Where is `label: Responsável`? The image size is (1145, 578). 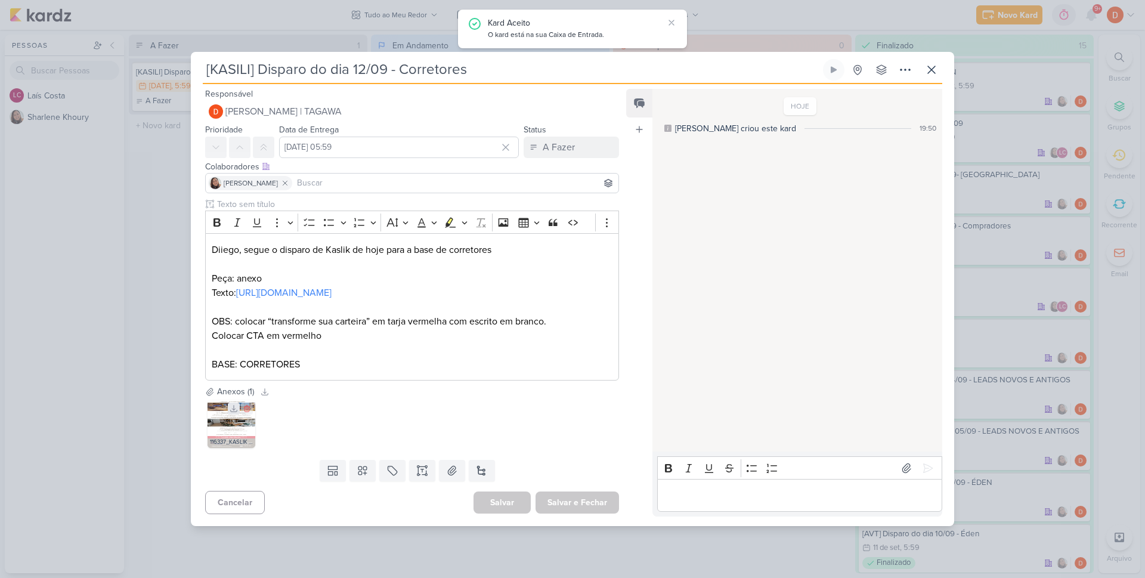 label: Responsável is located at coordinates (229, 94).